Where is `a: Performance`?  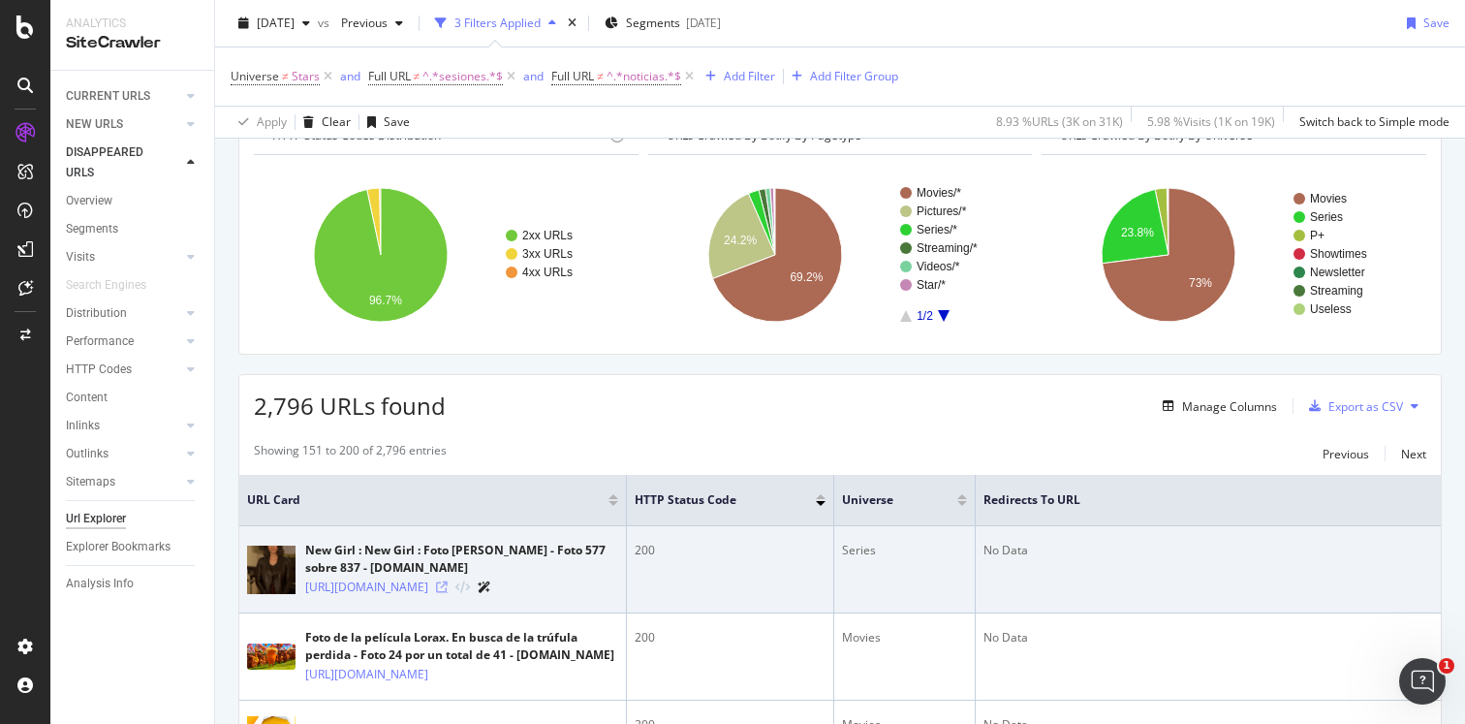
a: Performance is located at coordinates (123, 341).